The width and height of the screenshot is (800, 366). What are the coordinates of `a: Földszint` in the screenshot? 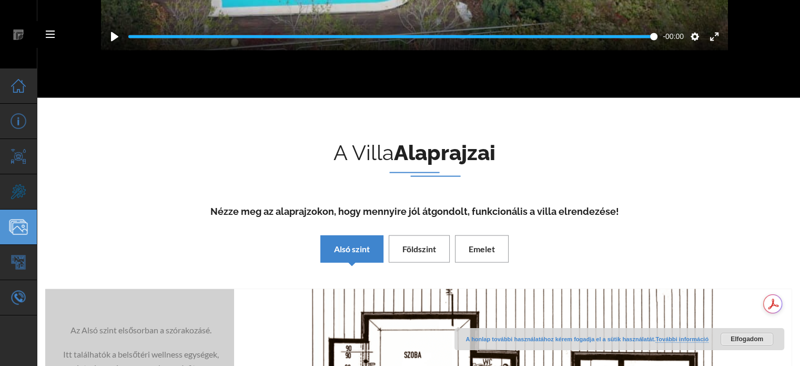 It's located at (419, 249).